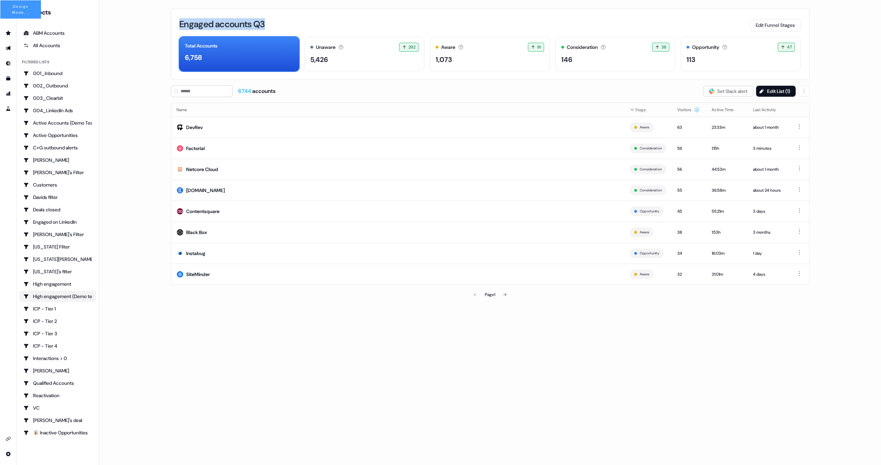 The height and width of the screenshot is (465, 881). What do you see at coordinates (57, 210) in the screenshot?
I see `div: Deals closed` at bounding box center [57, 210].